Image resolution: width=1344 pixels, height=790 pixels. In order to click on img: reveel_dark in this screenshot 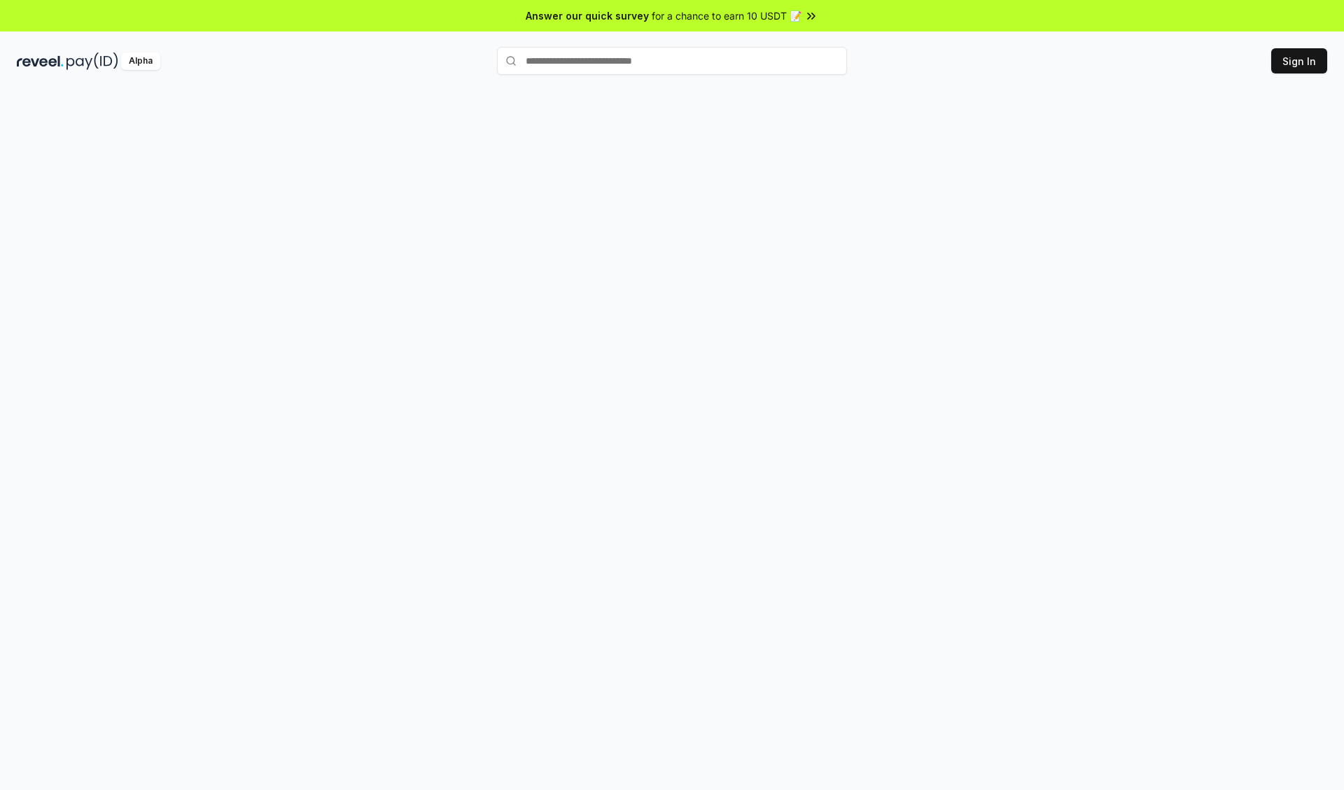, I will do `click(40, 61)`.